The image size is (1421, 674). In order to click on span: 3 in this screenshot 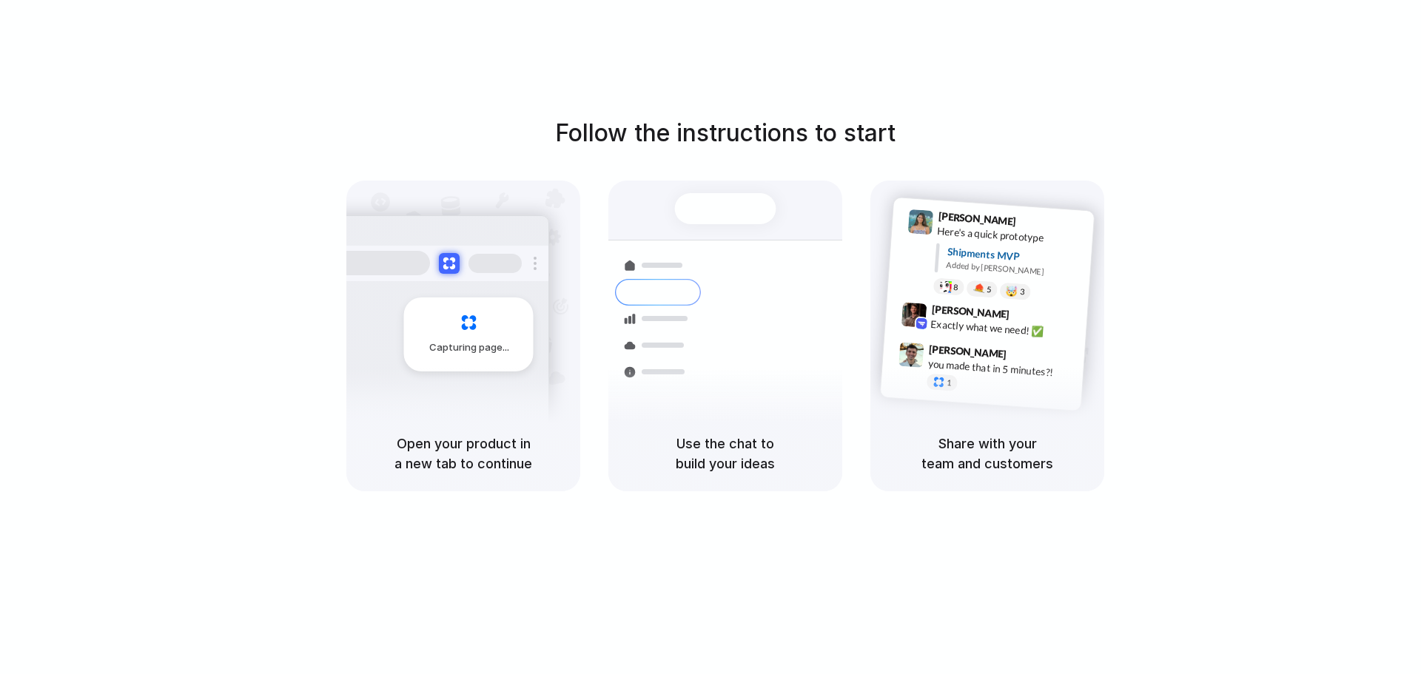, I will do `click(1022, 292)`.